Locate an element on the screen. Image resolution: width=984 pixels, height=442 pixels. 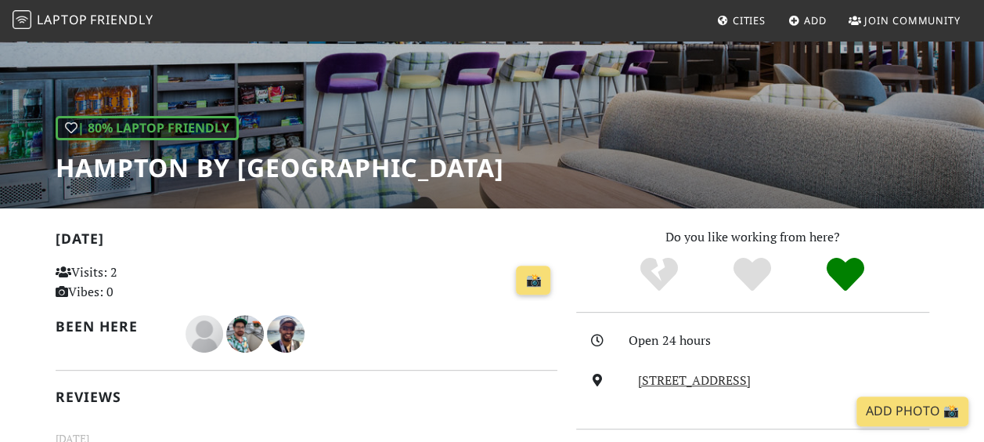
div: | 80% Laptop Friendly is located at coordinates (147, 128).